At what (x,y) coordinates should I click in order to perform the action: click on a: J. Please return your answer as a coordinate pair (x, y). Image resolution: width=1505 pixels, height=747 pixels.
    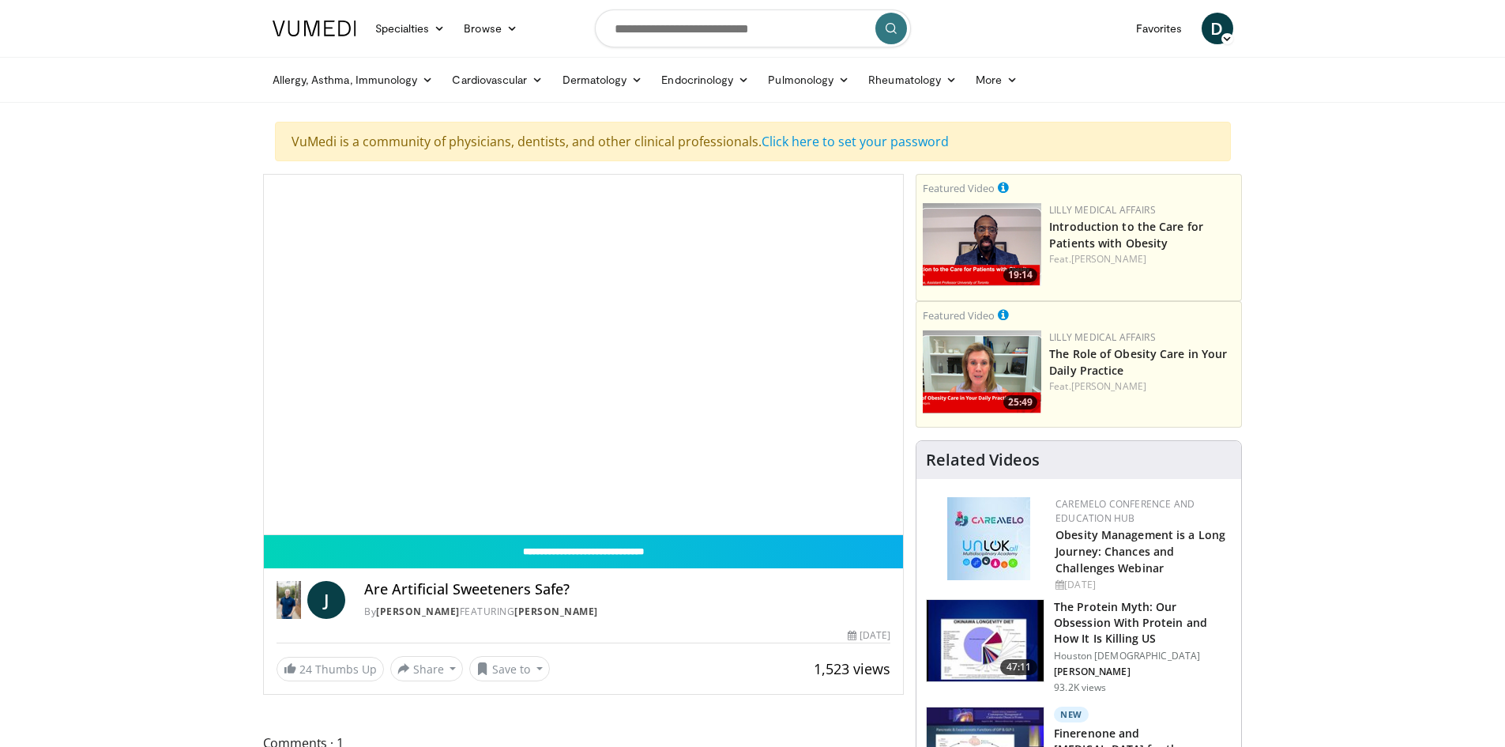
    Looking at the image, I should click on (326, 600).